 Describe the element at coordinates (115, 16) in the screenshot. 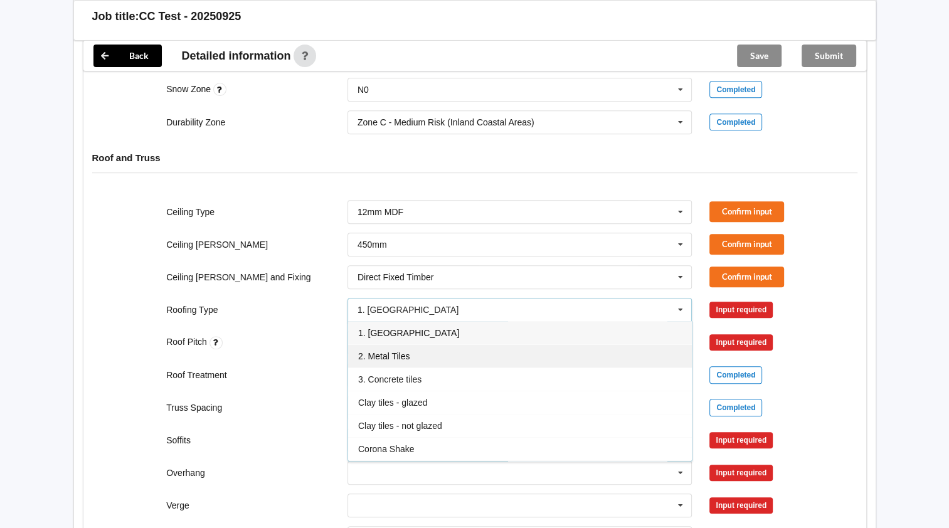

I see `h3: Job title:` at that location.